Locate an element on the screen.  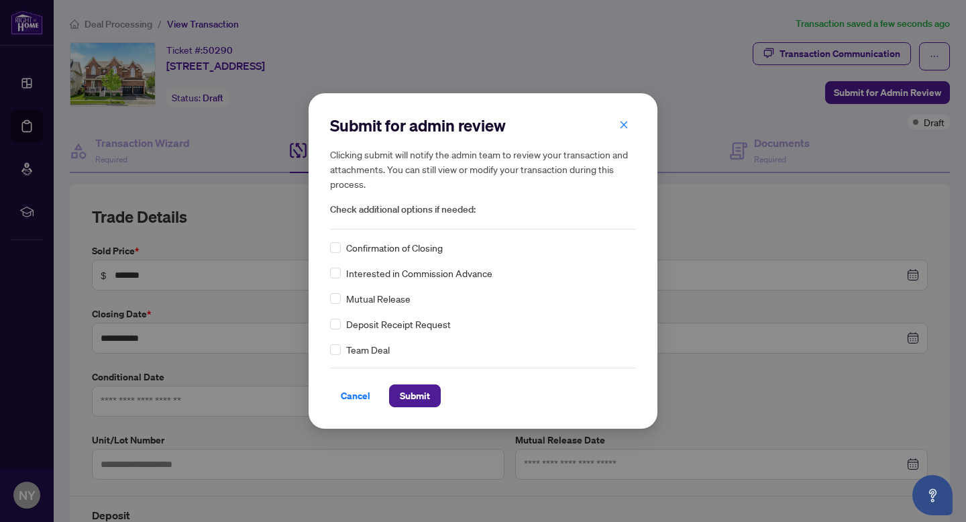
h2: Submit for admin review is located at coordinates (483, 125).